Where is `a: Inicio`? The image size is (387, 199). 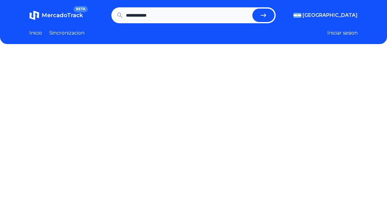 a: Inicio is located at coordinates (36, 33).